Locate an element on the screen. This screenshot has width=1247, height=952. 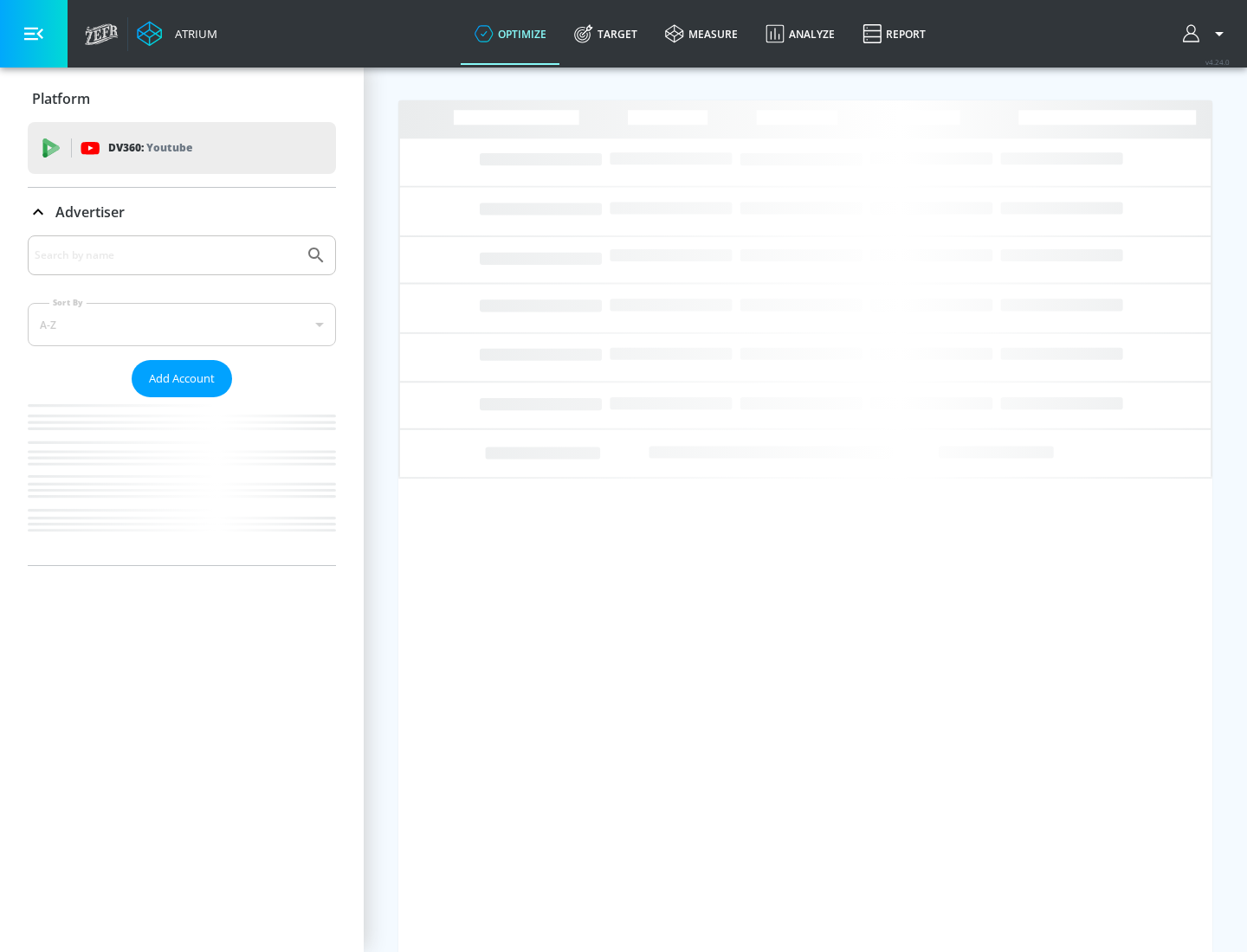
button: Add Account is located at coordinates (182, 379).